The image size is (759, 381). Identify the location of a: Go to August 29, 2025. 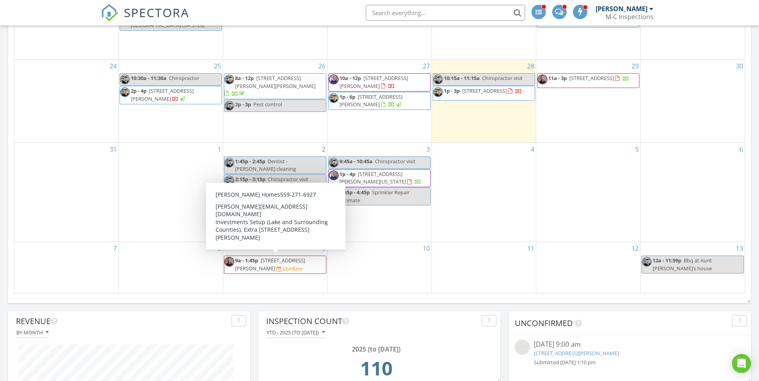
(635, 66).